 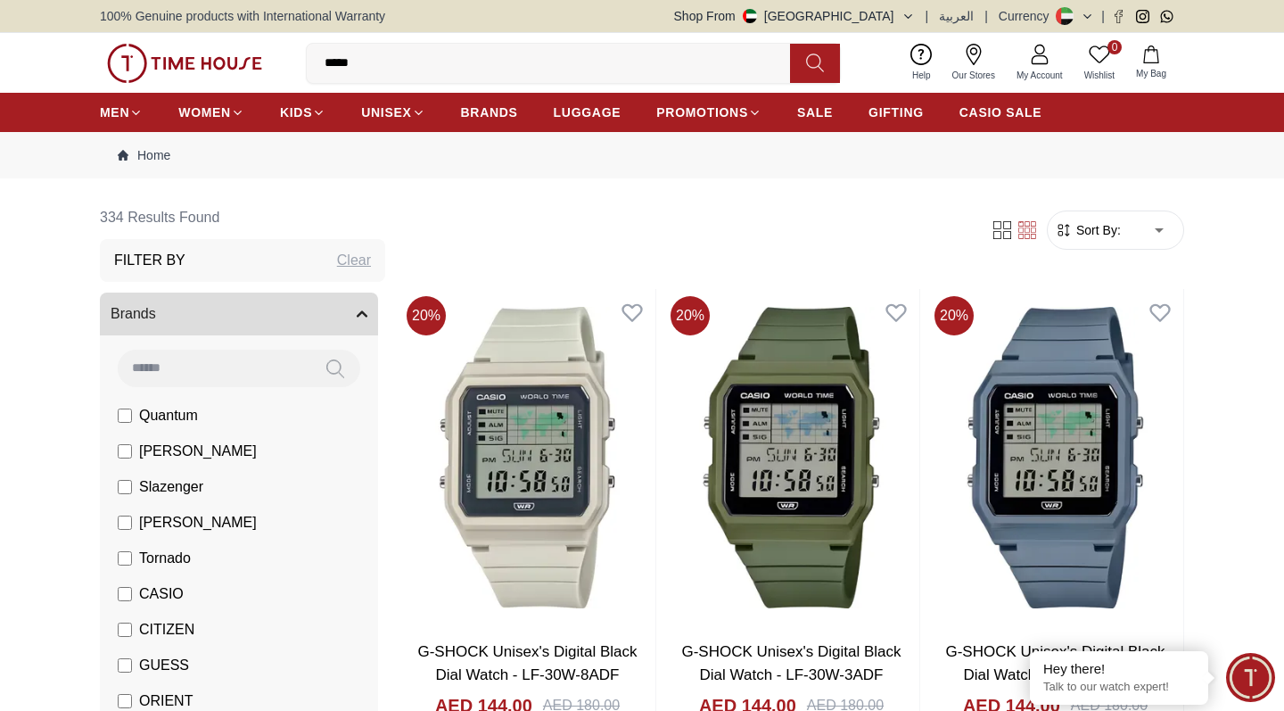 I want to click on a: LUGGAGE, so click(x=588, y=112).